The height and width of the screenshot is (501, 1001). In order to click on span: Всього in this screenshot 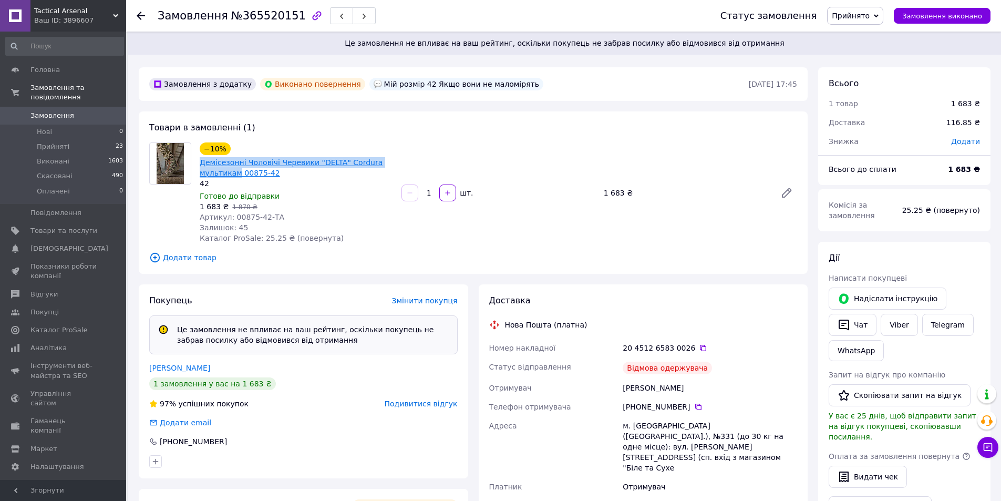, I will do `click(843, 83)`.